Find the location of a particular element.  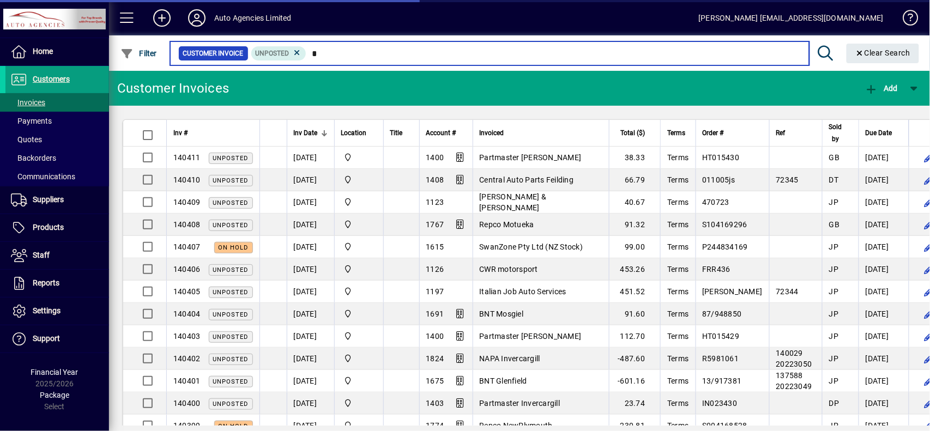

a: Support is located at coordinates (57, 339).